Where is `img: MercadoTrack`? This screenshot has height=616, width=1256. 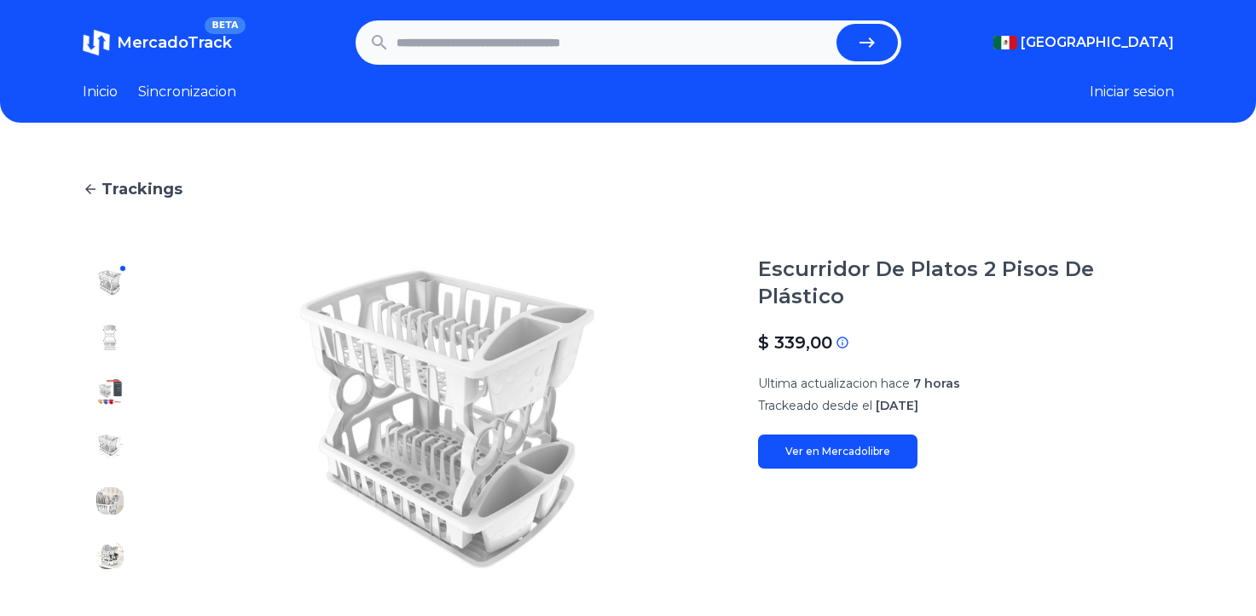
img: MercadoTrack is located at coordinates (96, 43).